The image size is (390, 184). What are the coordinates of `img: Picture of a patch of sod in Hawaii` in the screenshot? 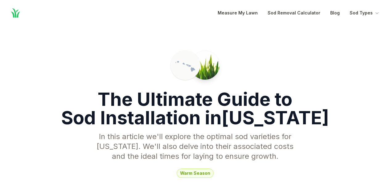 It's located at (205, 65).